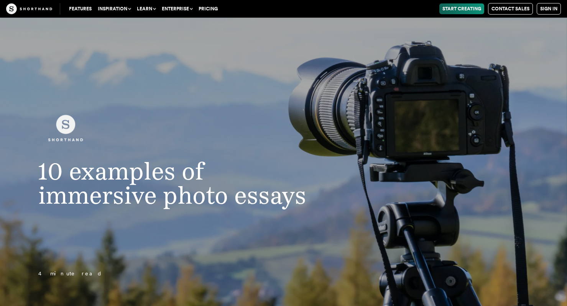  I want to click on p: 4 minute read, so click(175, 274).